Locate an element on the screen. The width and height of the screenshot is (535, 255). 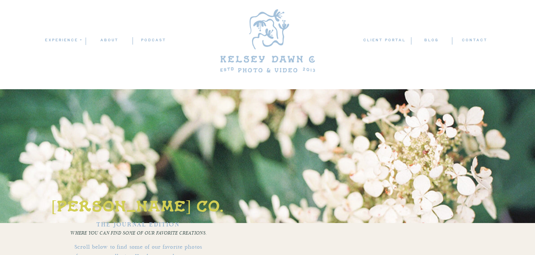
nav: client portal is located at coordinates (385, 41).